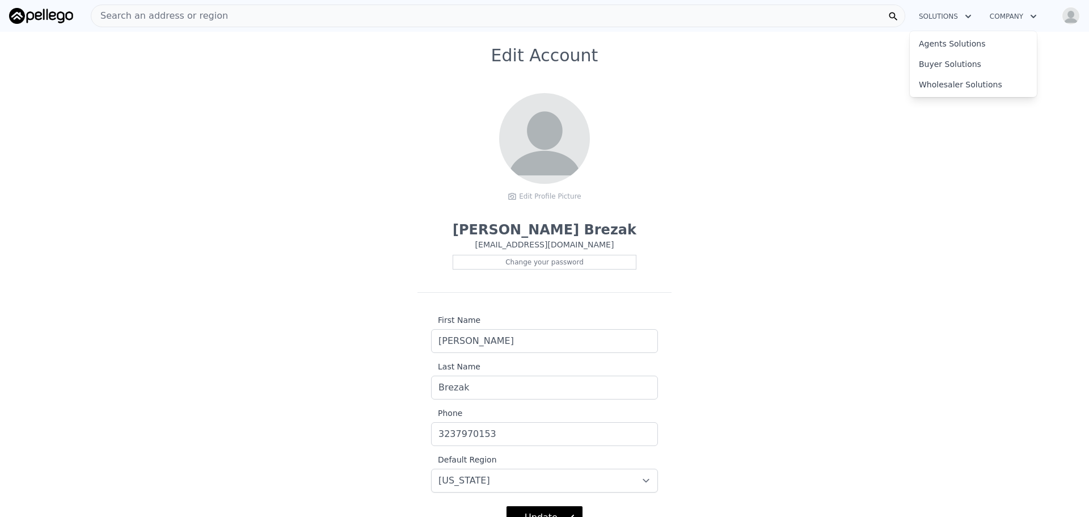 The width and height of the screenshot is (1089, 517). I want to click on input: First Name, so click(545, 341).